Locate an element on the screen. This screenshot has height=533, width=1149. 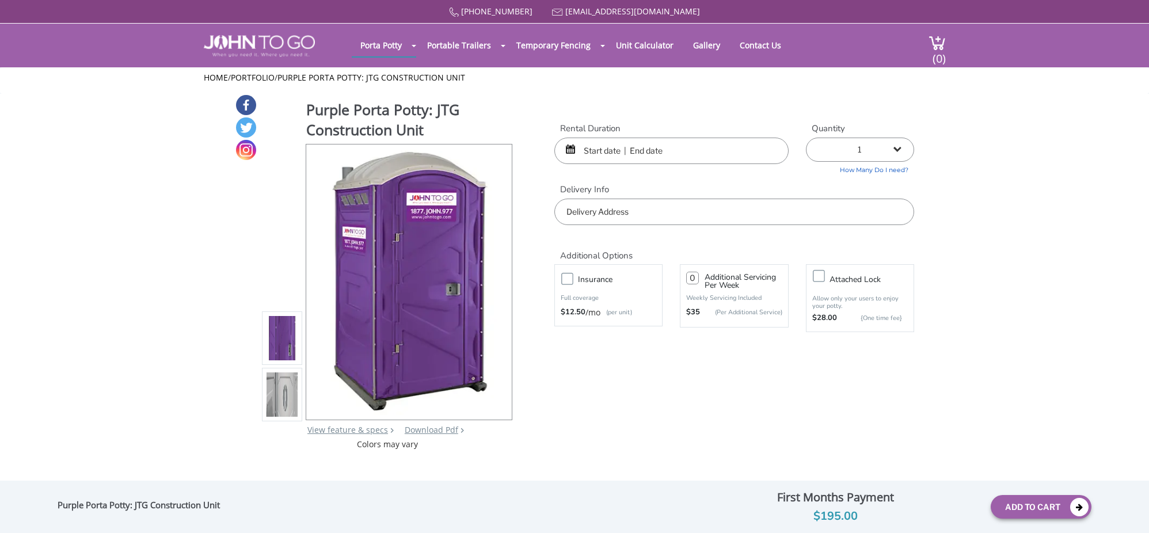
img: Call is located at coordinates (454, 12).